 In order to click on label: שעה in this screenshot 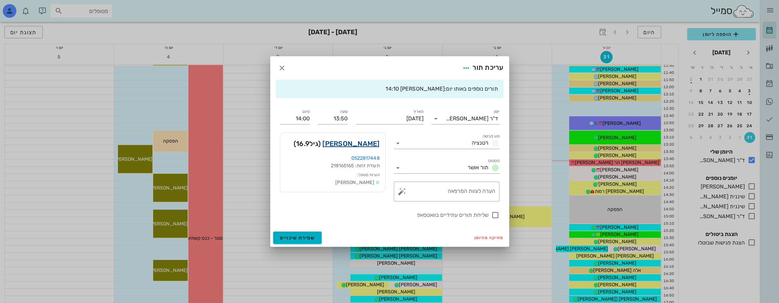, I will do `click(344, 111)`.